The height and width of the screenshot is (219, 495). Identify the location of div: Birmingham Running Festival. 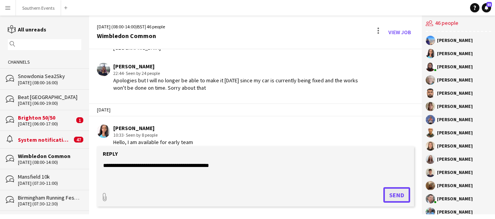
(49, 198).